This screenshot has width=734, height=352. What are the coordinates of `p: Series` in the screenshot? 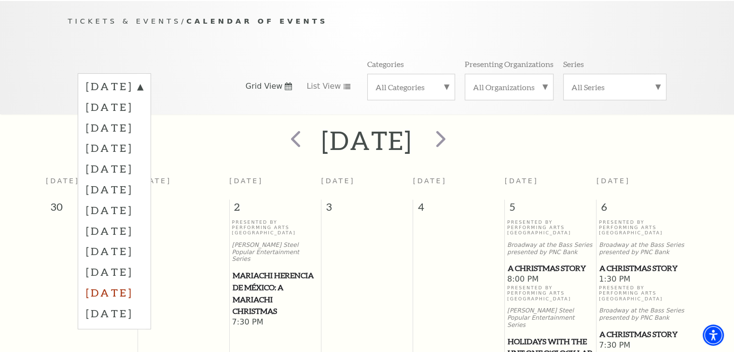 It's located at (573, 64).